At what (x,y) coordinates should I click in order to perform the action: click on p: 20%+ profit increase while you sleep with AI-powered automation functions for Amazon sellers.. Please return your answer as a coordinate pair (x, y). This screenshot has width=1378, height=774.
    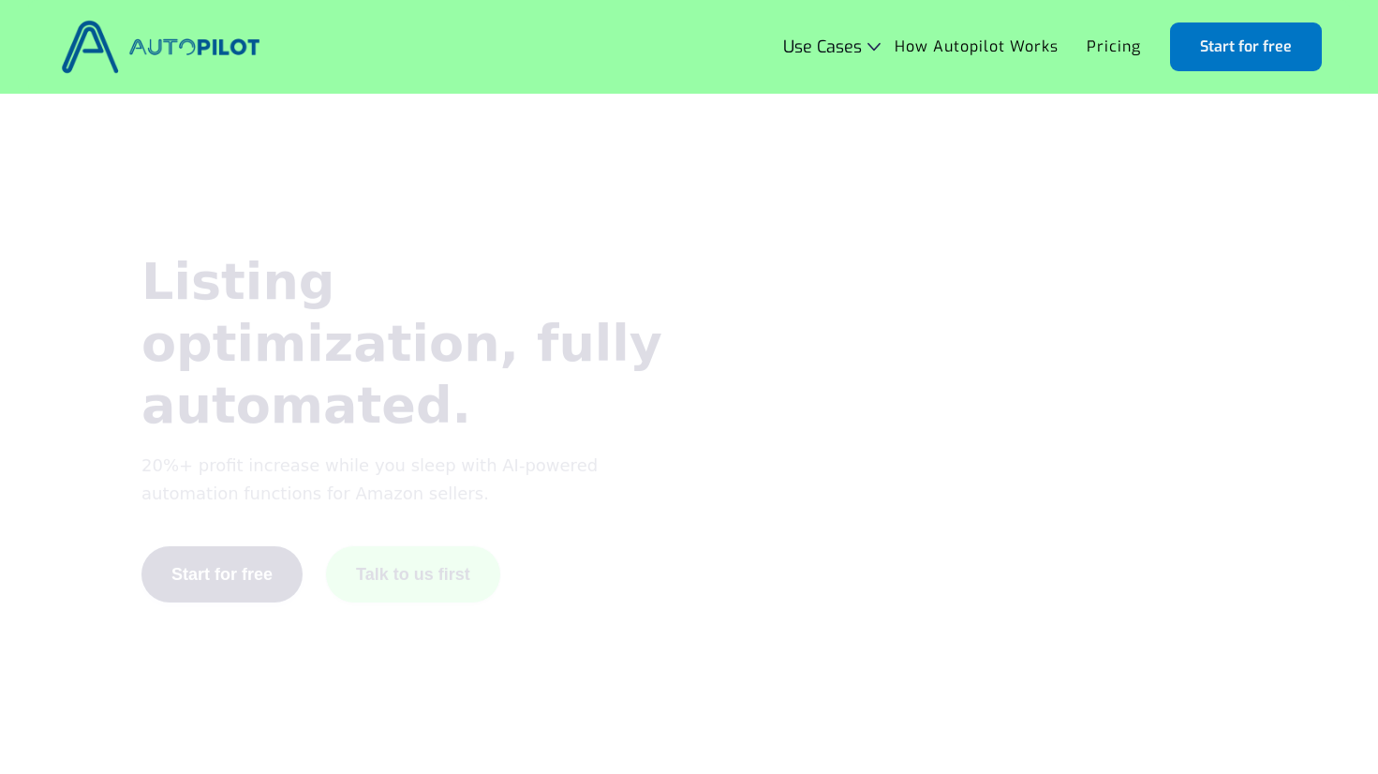
    Looking at the image, I should click on (410, 480).